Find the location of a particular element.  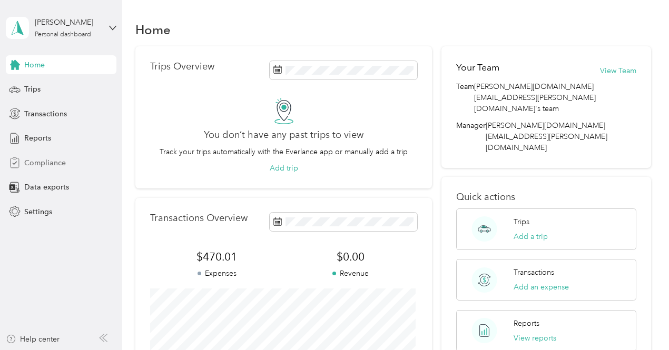

h2: Your Team is located at coordinates (478, 67).